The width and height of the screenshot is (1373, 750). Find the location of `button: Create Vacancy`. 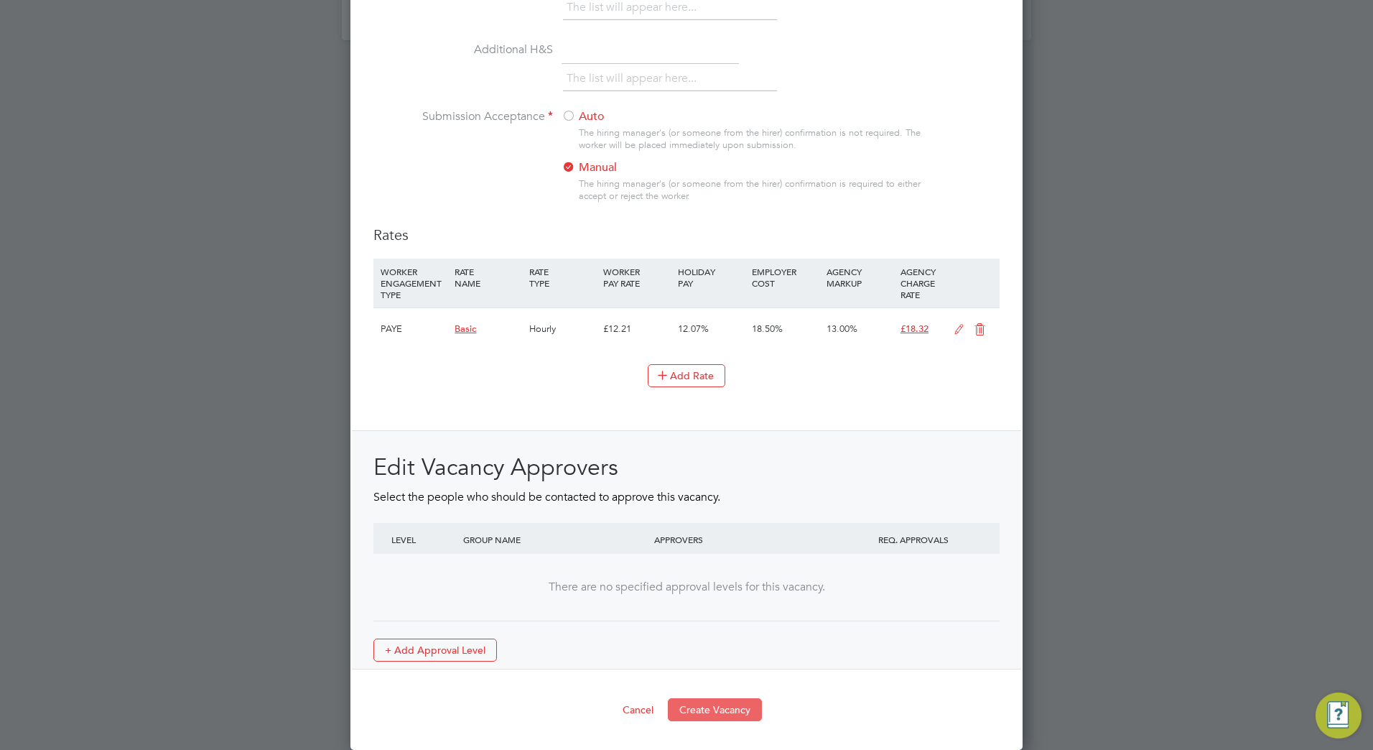

button: Create Vacancy is located at coordinates (714, 709).